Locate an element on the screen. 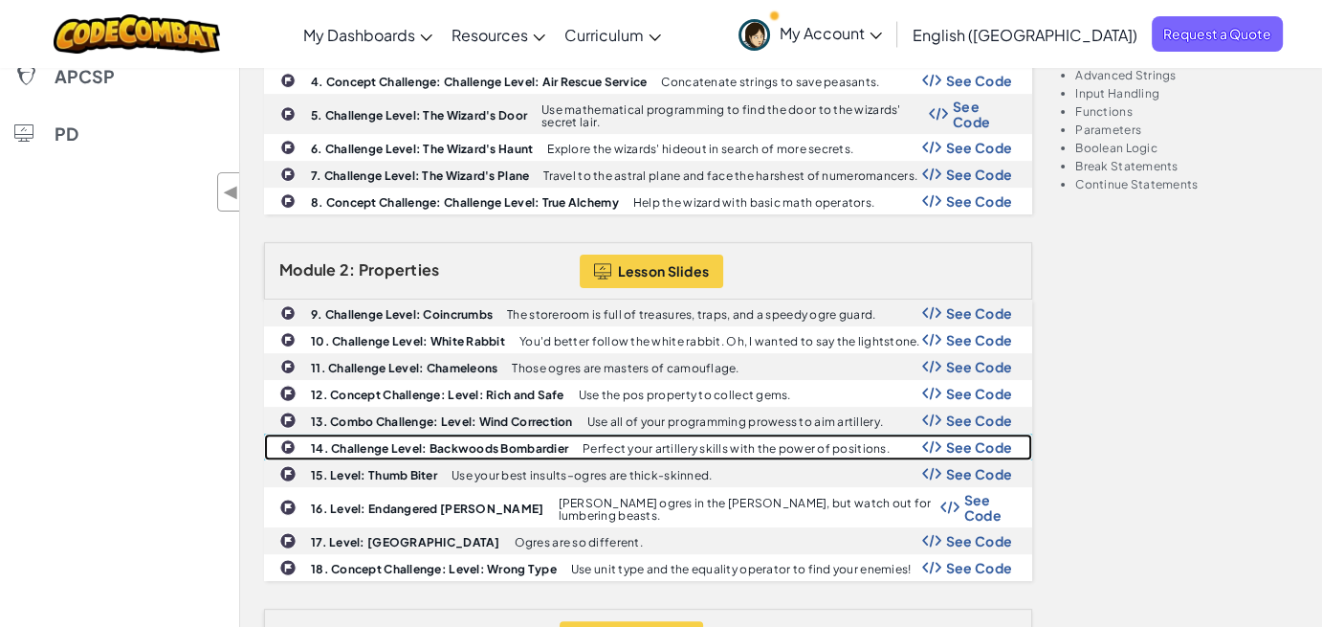  p: Use your best insults–ogres are thick-skinned. is located at coordinates (582, 475).